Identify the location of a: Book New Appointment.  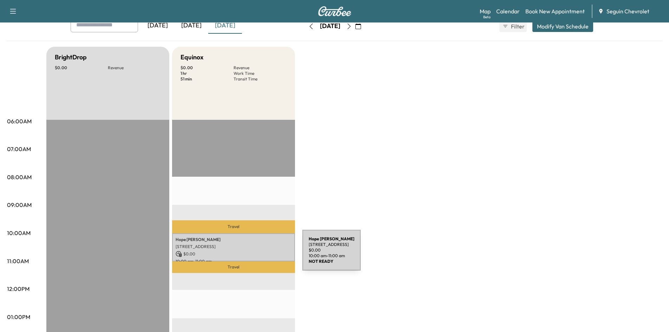
(555, 11).